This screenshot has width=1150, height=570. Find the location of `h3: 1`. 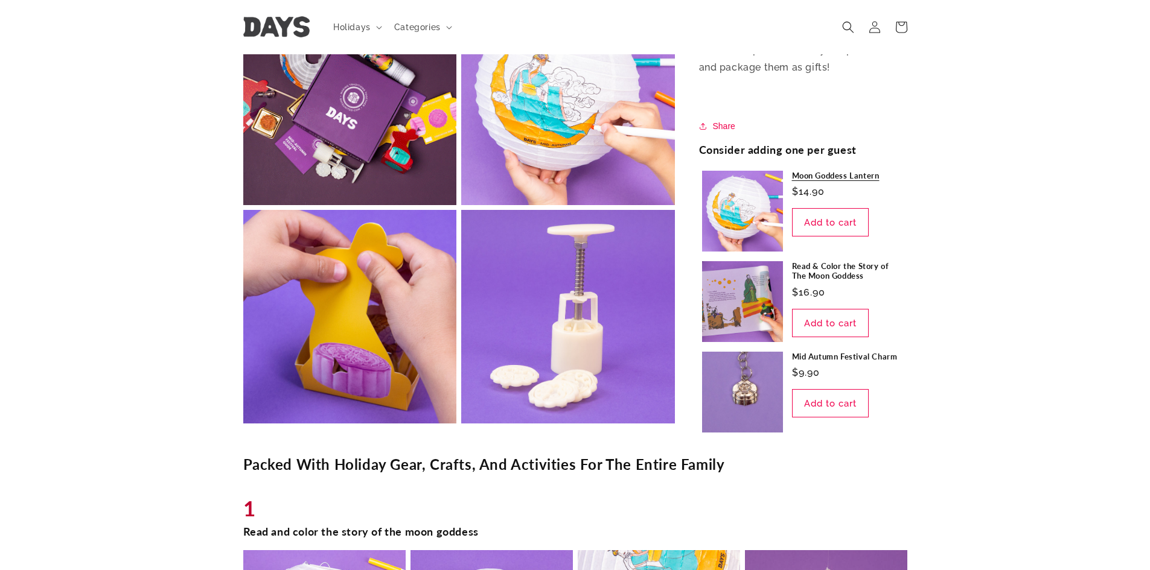

h3: 1 is located at coordinates (575, 509).